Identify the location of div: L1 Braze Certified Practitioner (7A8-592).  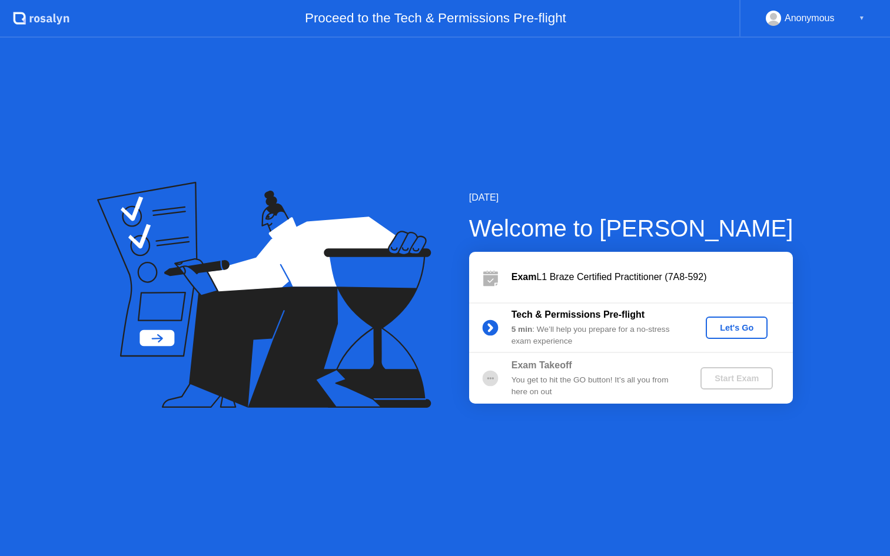
(652, 277).